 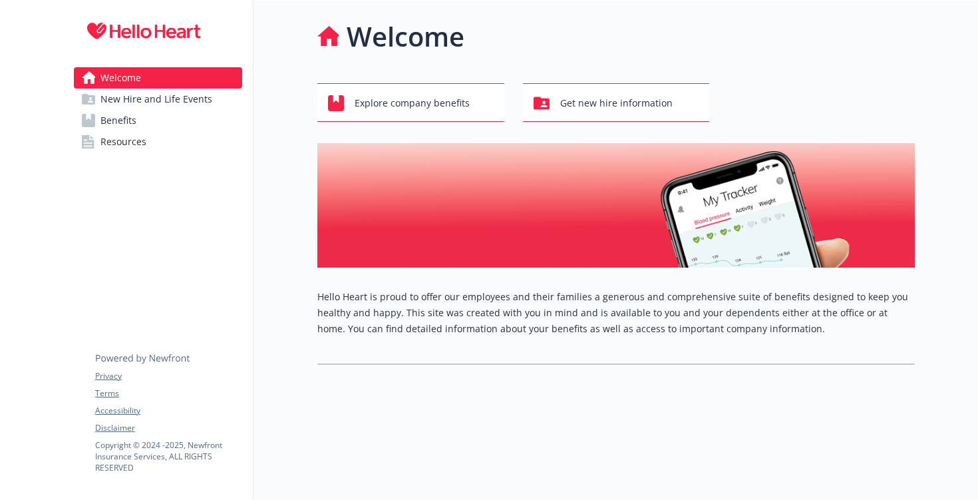 What do you see at coordinates (120, 78) in the screenshot?
I see `span: Welcome` at bounding box center [120, 78].